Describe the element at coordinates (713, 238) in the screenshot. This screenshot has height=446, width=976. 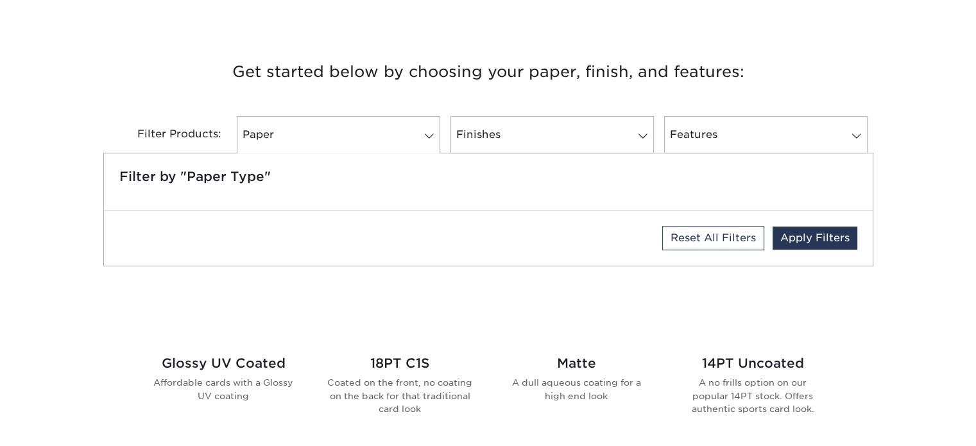
I see `a: Reset All Filters` at that location.